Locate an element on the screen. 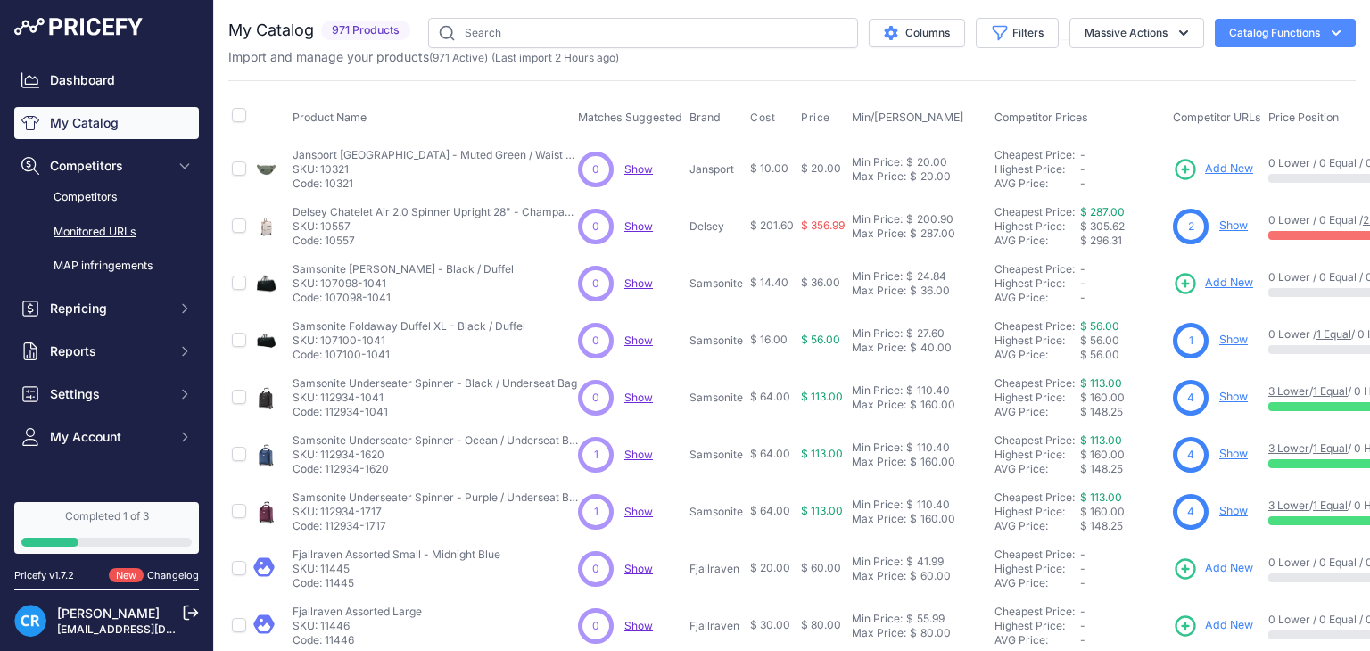 This screenshot has width=1370, height=651. button: My Account is located at coordinates (106, 437).